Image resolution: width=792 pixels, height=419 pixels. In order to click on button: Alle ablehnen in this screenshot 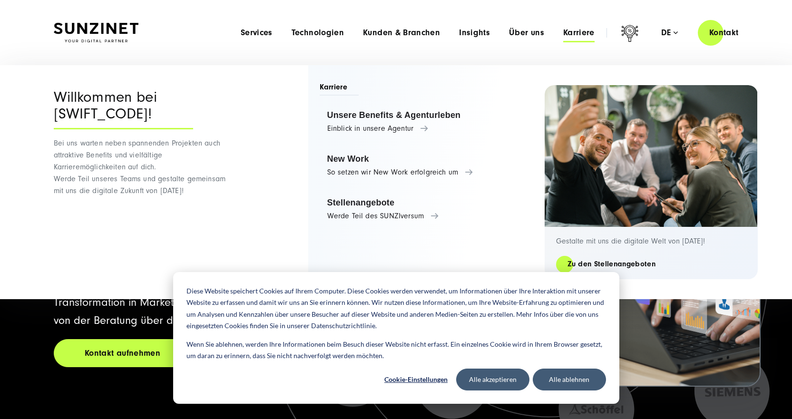, I will do `click(569, 380)`.